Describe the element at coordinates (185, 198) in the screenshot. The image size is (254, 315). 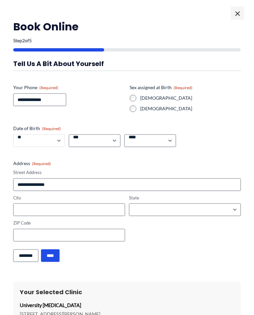
I see `label: State` at that location.